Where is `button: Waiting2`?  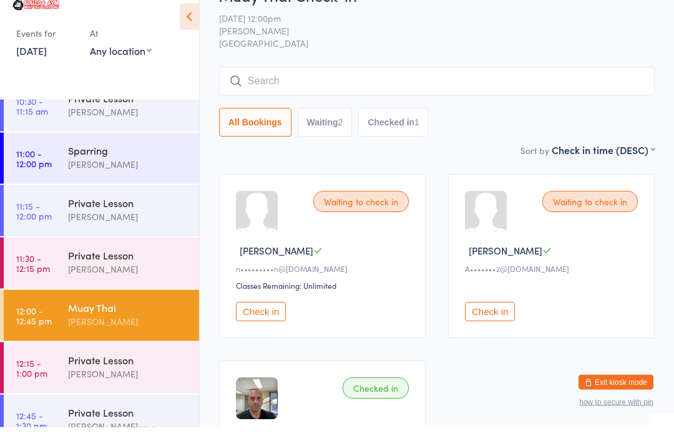
button: Waiting2 is located at coordinates (325, 137).